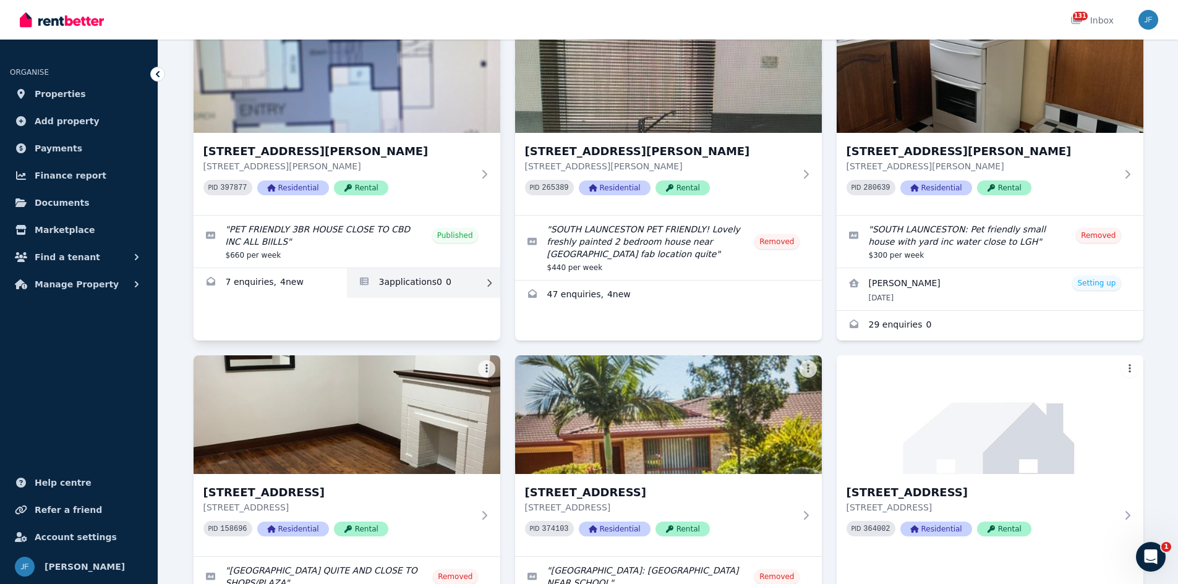  What do you see at coordinates (58, 148) in the screenshot?
I see `span: Payments` at bounding box center [58, 148].